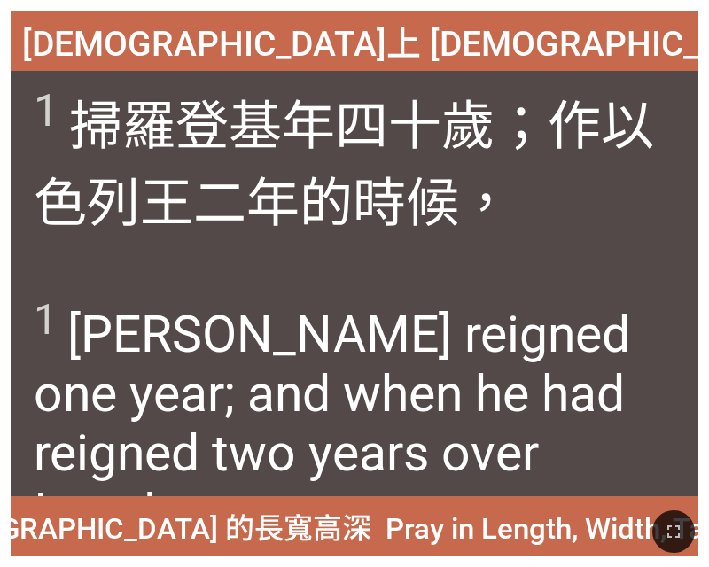  Describe the element at coordinates (354, 159) in the screenshot. I see `span: 掃羅` at that location.